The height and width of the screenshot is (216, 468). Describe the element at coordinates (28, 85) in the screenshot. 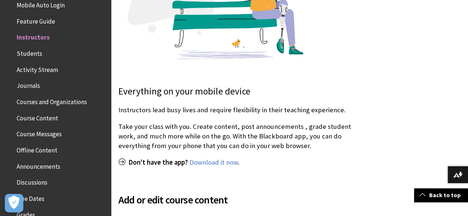

I see `span: Journals` at that location.